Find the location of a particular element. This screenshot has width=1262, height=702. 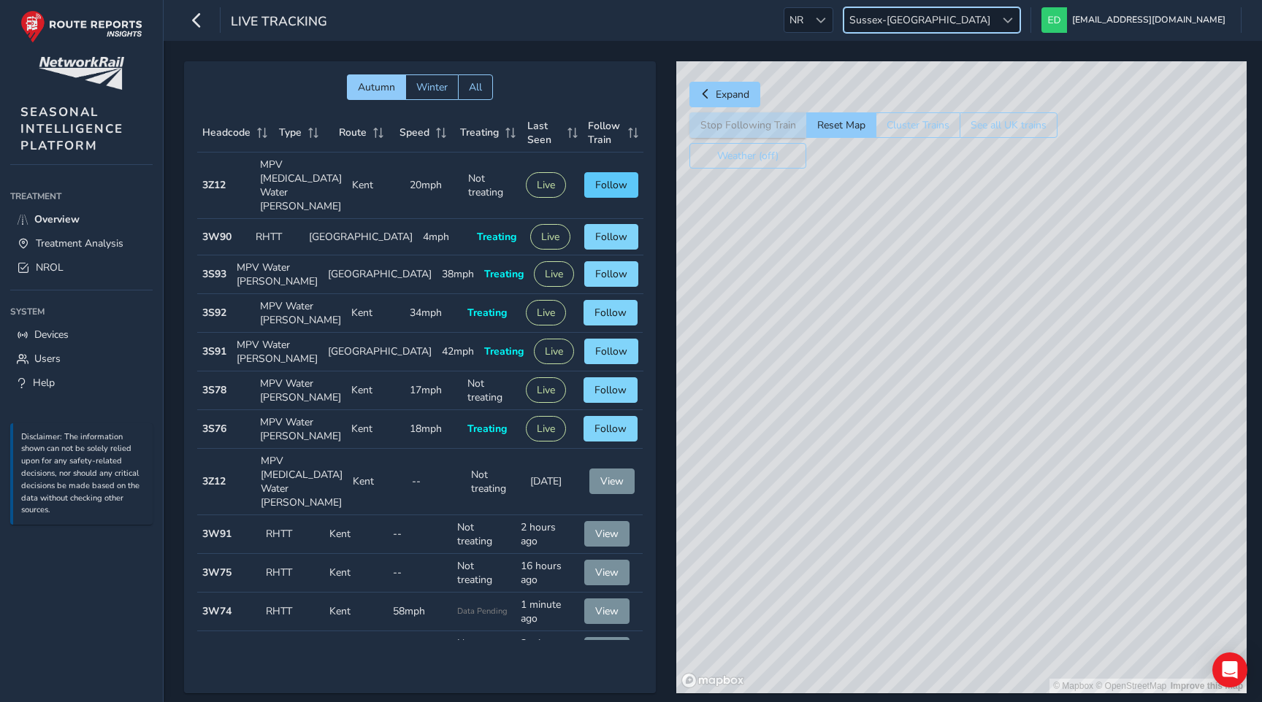

button: Weather (off) is located at coordinates (748, 156).